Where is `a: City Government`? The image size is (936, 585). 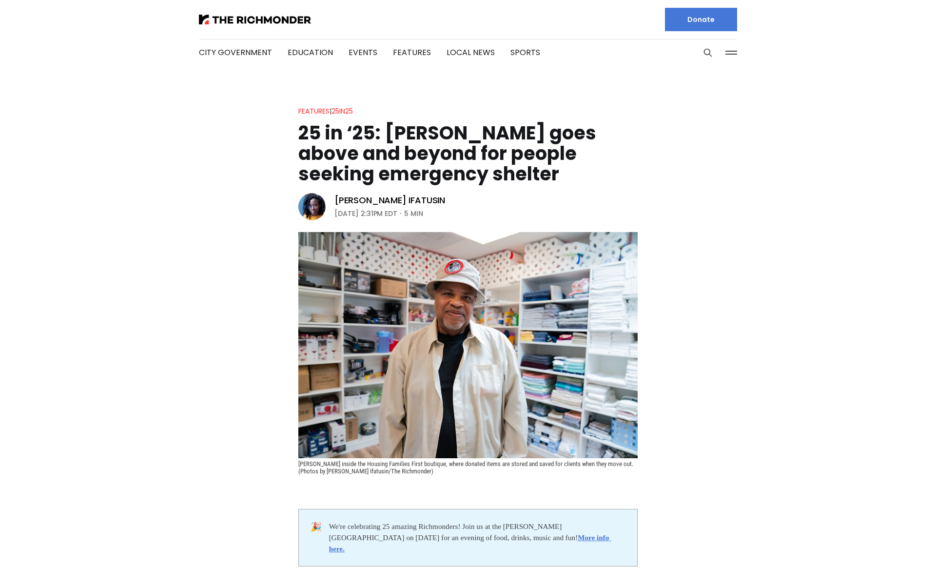
a: City Government is located at coordinates (235, 52).